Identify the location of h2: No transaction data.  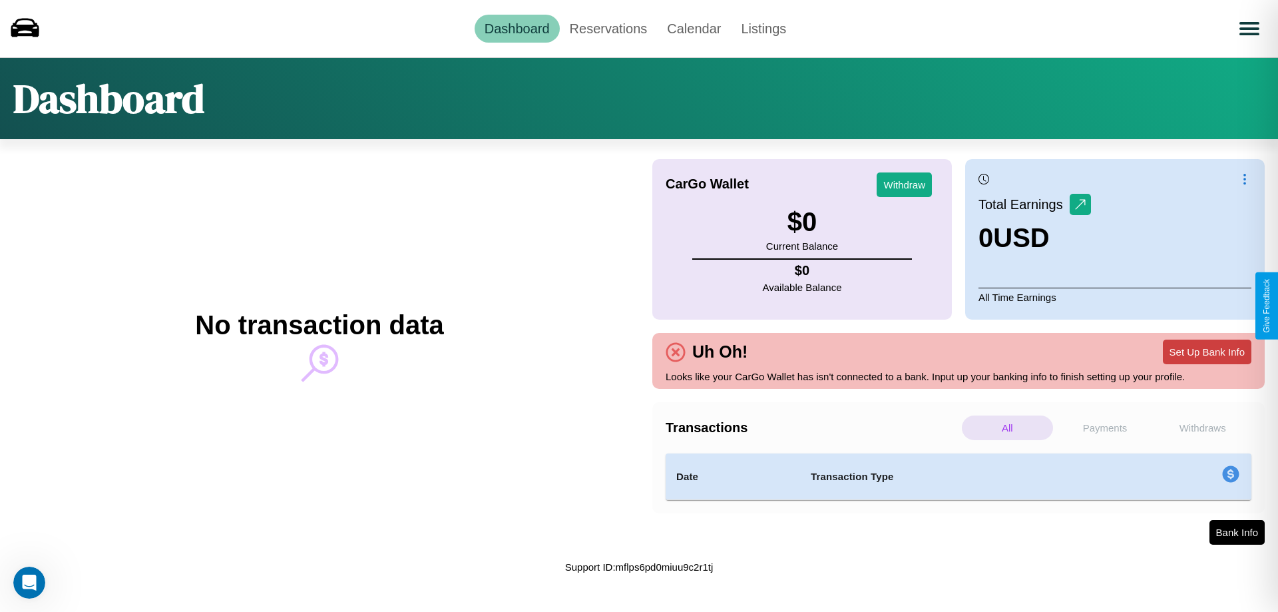
(319, 325).